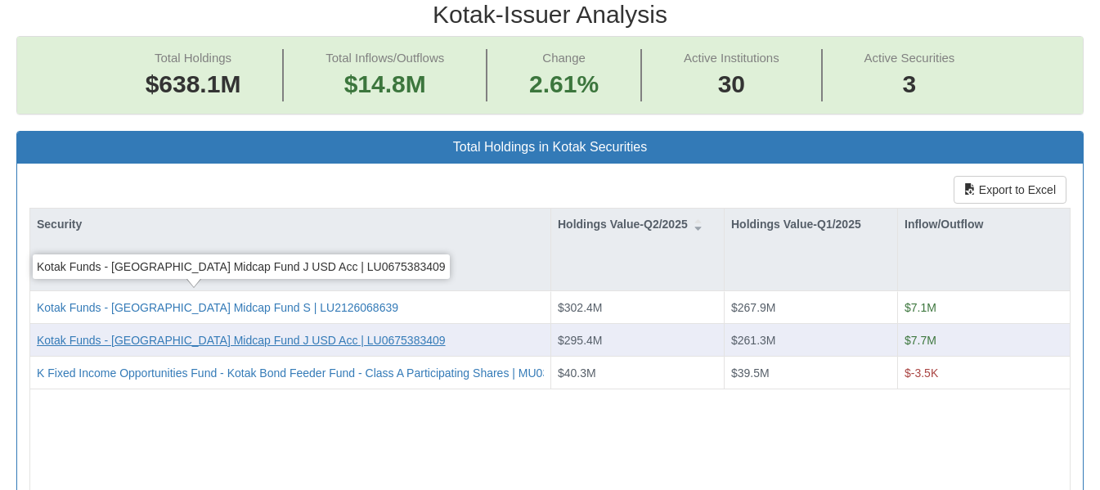 The height and width of the screenshot is (490, 1100). Describe the element at coordinates (637, 224) in the screenshot. I see `div: Holdings Value-Q2/2025` at that location.